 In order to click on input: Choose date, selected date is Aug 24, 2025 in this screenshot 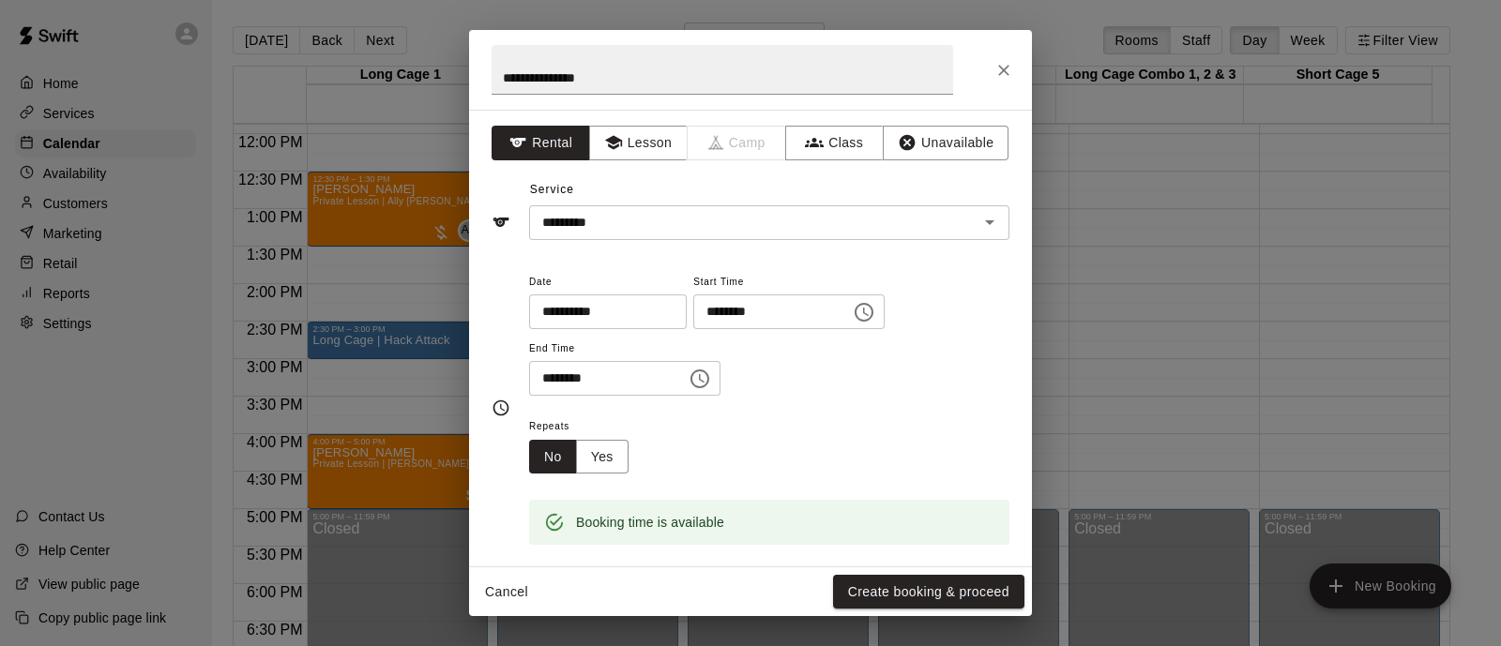, I will do `click(601, 311)`.